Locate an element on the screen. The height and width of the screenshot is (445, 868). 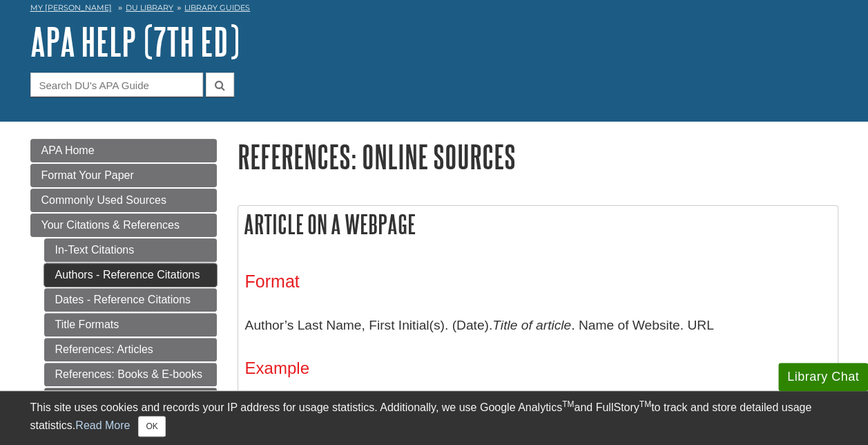
a: Your Citations & References is located at coordinates (124, 225).